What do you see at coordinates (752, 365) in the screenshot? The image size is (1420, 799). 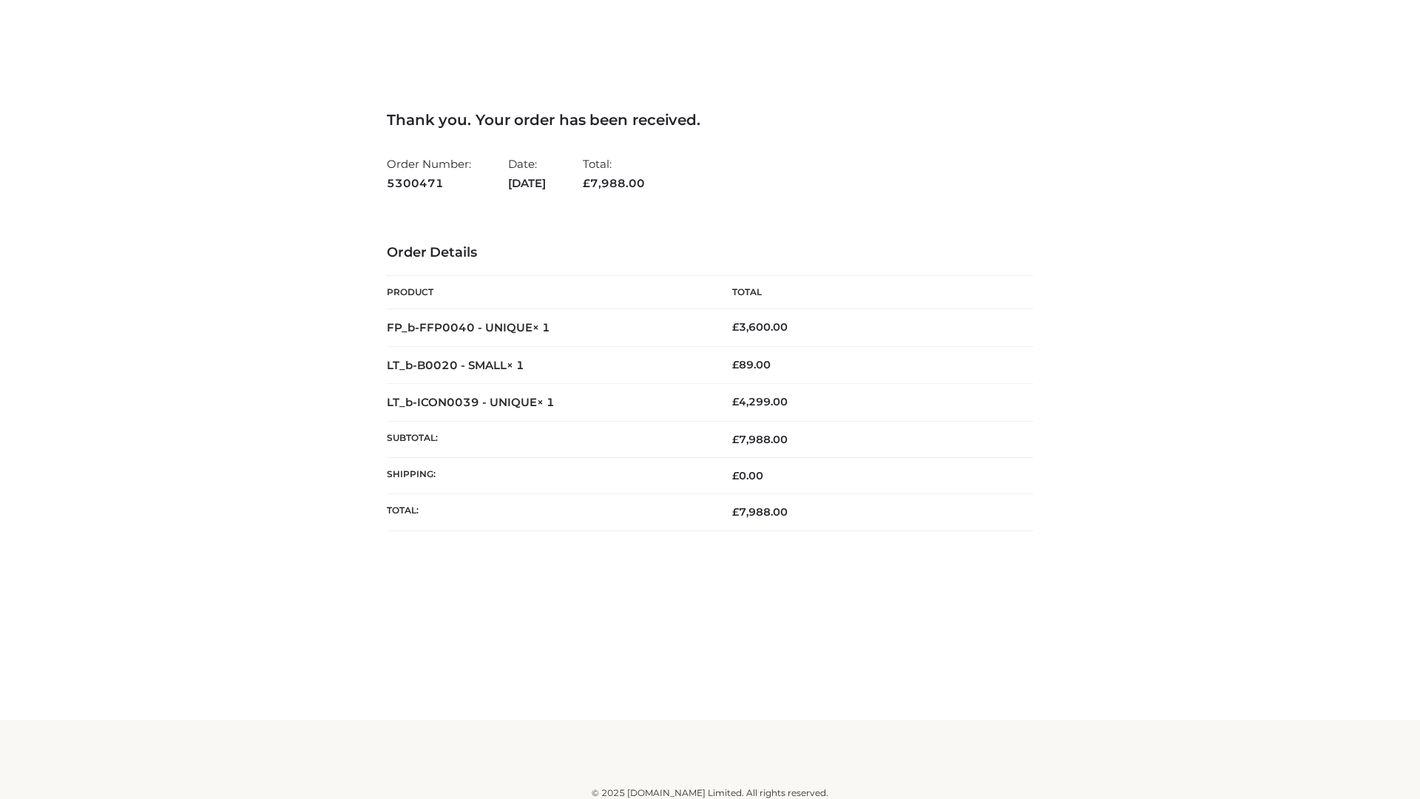 I see `bdi: 89.00` at bounding box center [752, 365].